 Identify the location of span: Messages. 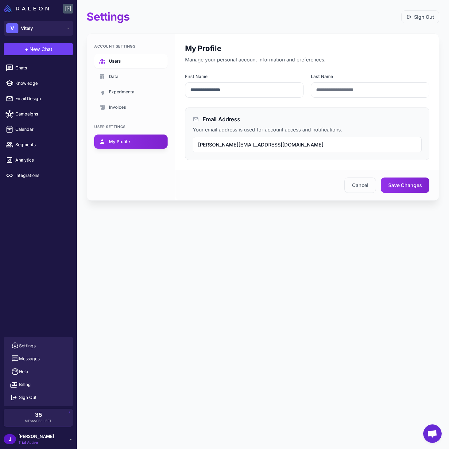
(29, 359).